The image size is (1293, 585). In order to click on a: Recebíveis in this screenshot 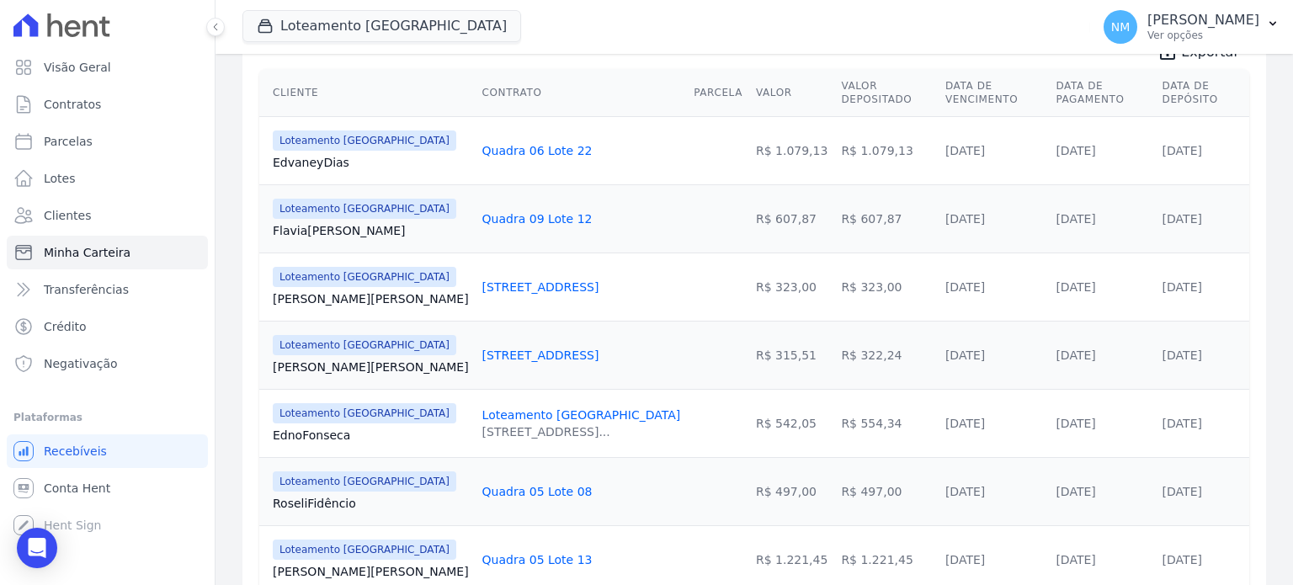, I will do `click(107, 451)`.